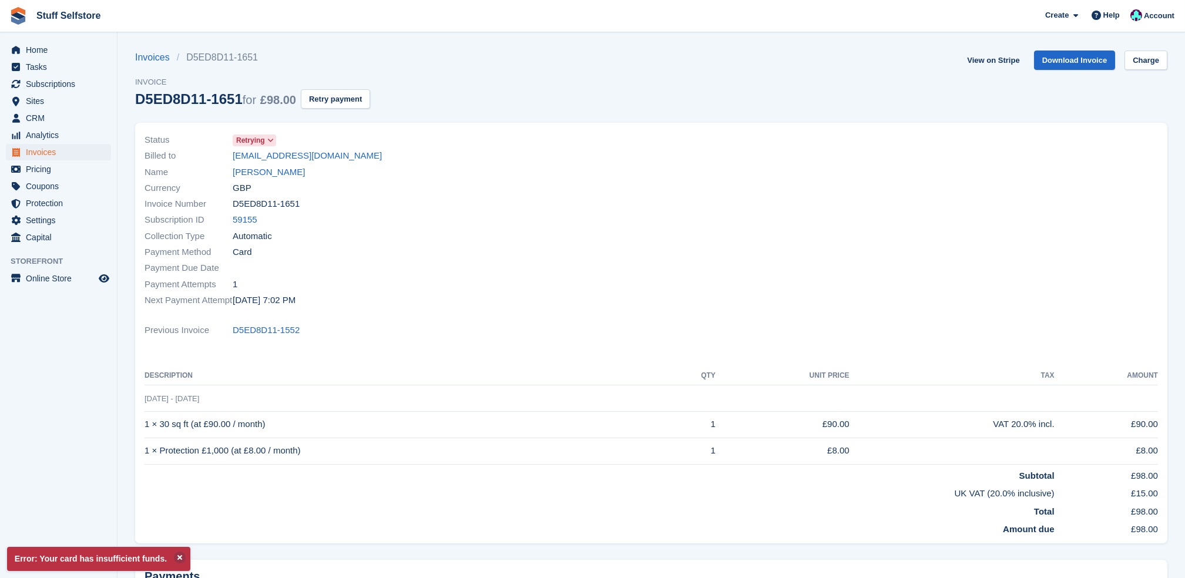  What do you see at coordinates (61, 118) in the screenshot?
I see `span: CRM` at bounding box center [61, 118].